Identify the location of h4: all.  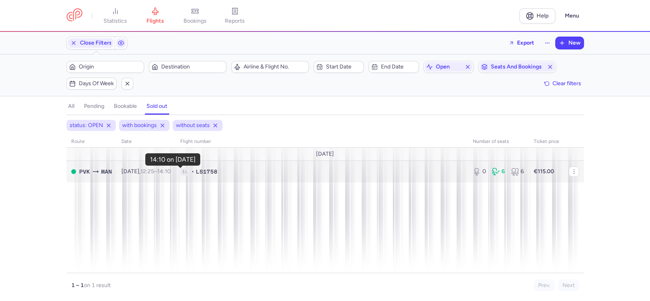
(71, 106).